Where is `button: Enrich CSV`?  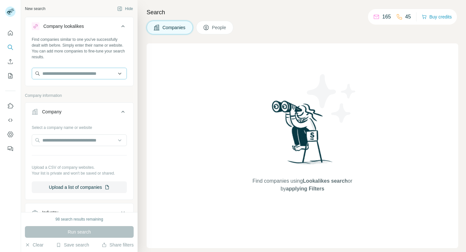
button: Enrich CSV is located at coordinates (10, 61).